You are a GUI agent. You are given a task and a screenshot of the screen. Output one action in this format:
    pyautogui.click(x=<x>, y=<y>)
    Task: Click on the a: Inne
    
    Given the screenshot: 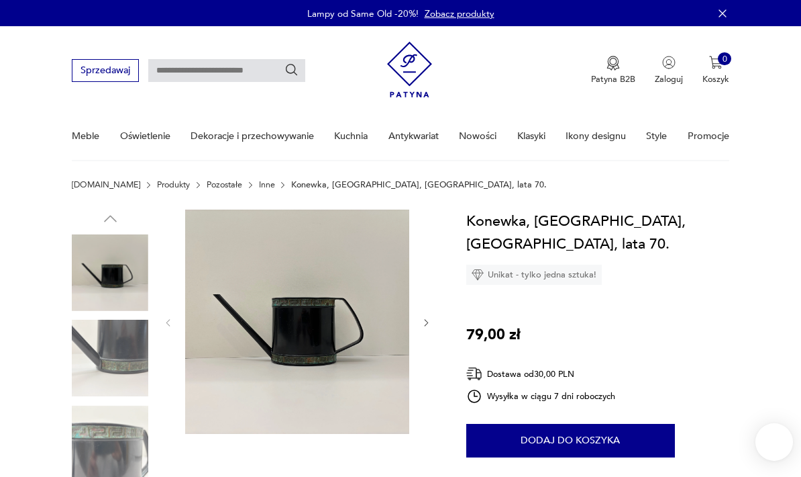 What is the action you would take?
    pyautogui.click(x=267, y=185)
    